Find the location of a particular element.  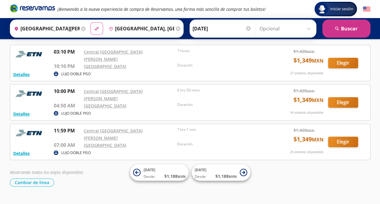

button: Buscar is located at coordinates (347, 29).